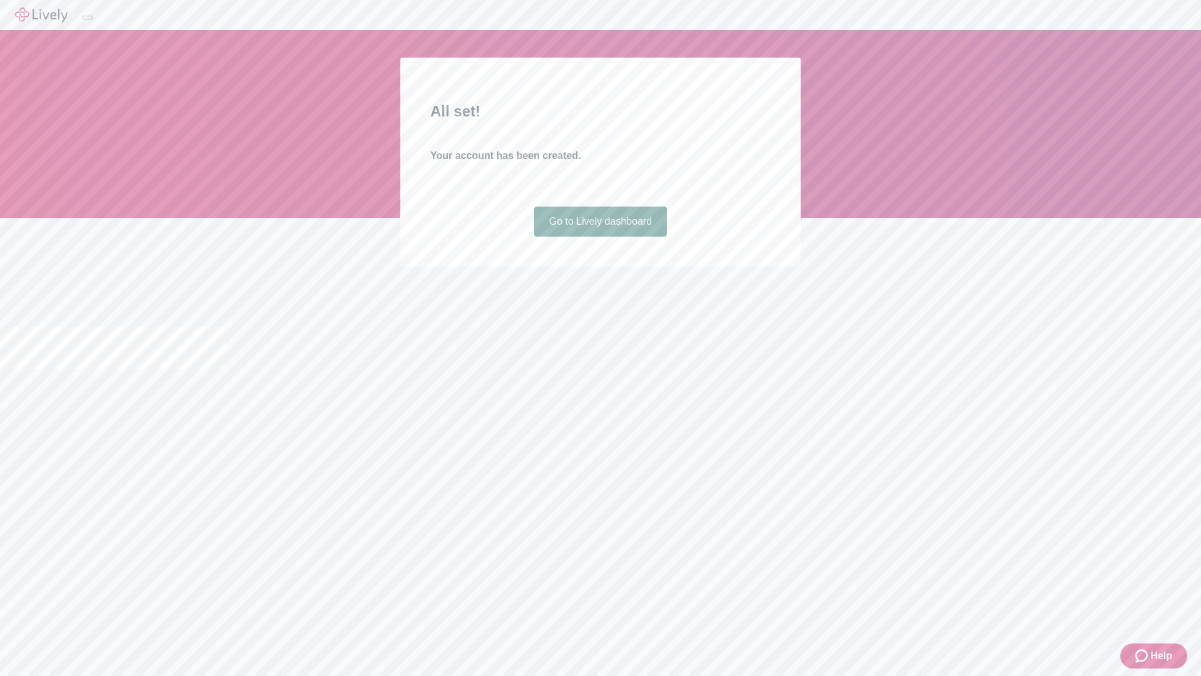  I want to click on a: Go to Lively dashboard, so click(601, 222).